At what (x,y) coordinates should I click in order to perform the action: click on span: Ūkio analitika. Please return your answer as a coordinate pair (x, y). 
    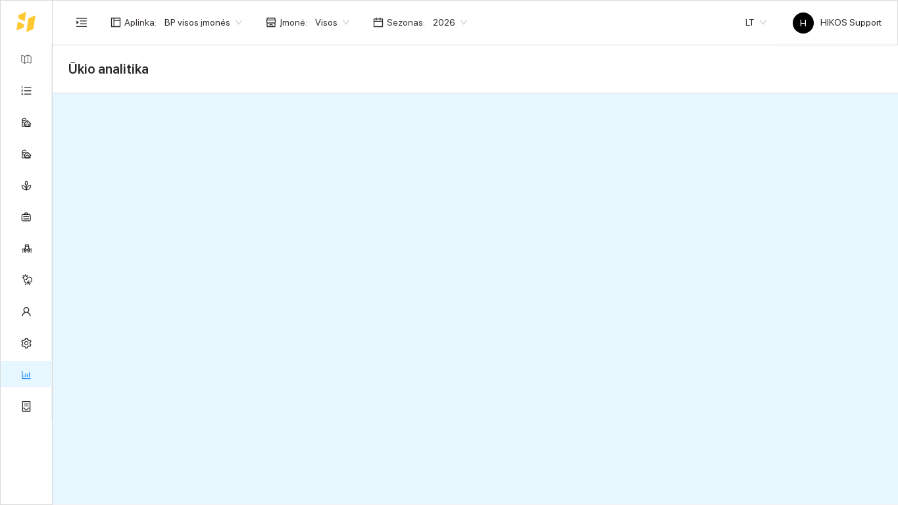
    Looking at the image, I should click on (109, 69).